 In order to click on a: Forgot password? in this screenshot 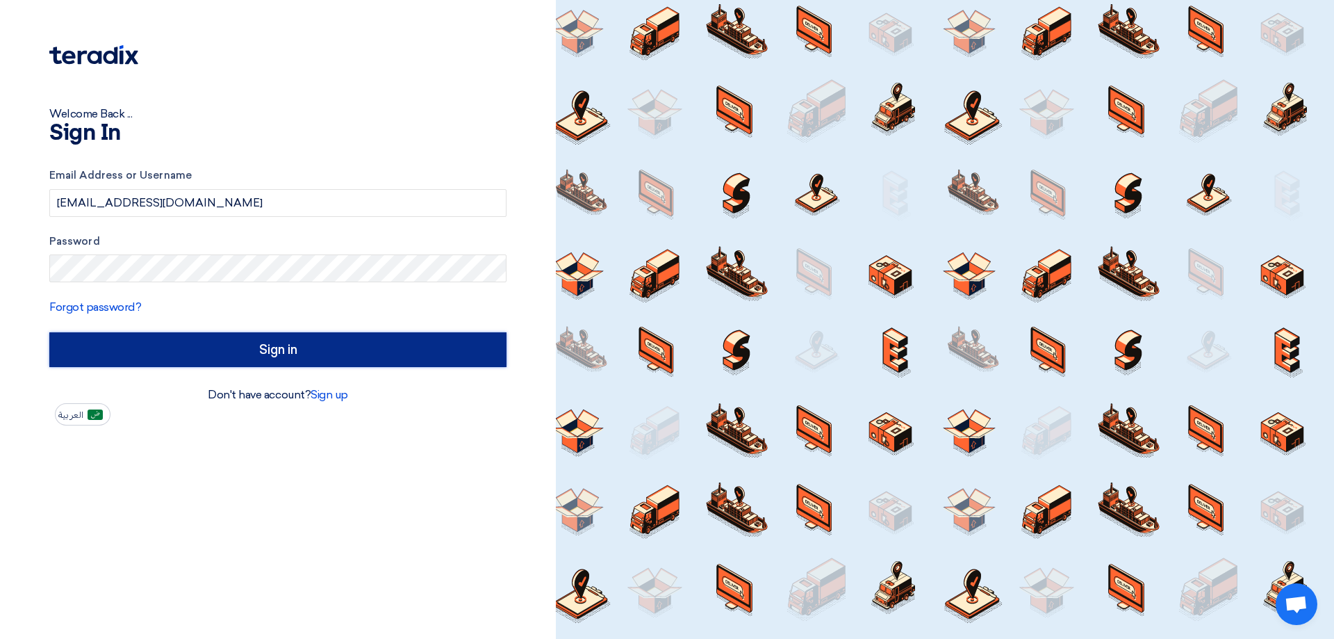, I will do `click(95, 306)`.